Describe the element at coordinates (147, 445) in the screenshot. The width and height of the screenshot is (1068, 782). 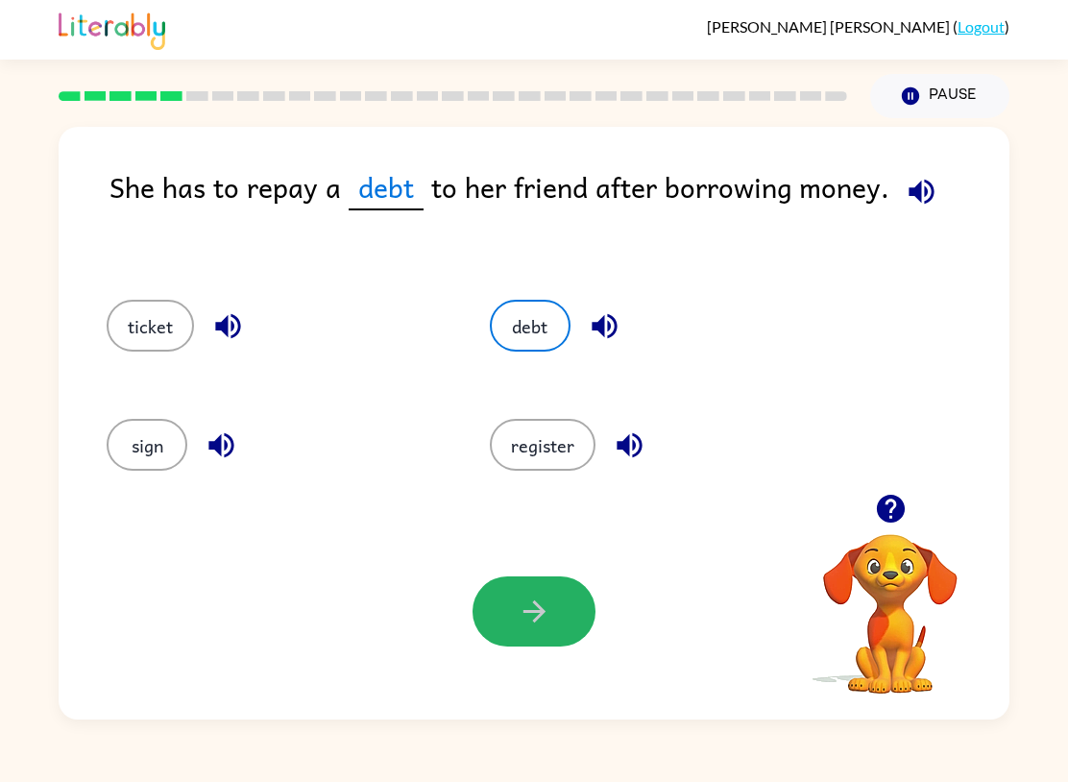
I see `button: sign` at that location.